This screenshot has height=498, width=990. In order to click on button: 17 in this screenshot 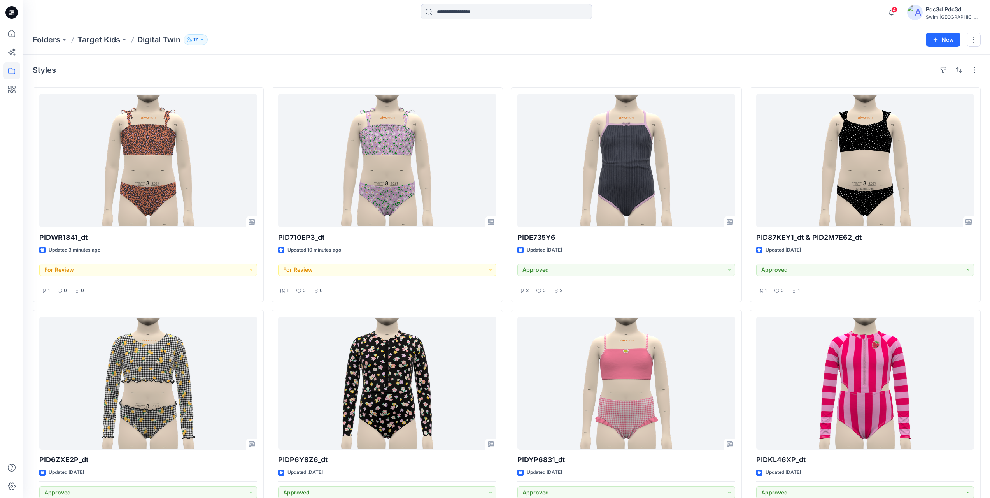, I will do `click(196, 40)`.